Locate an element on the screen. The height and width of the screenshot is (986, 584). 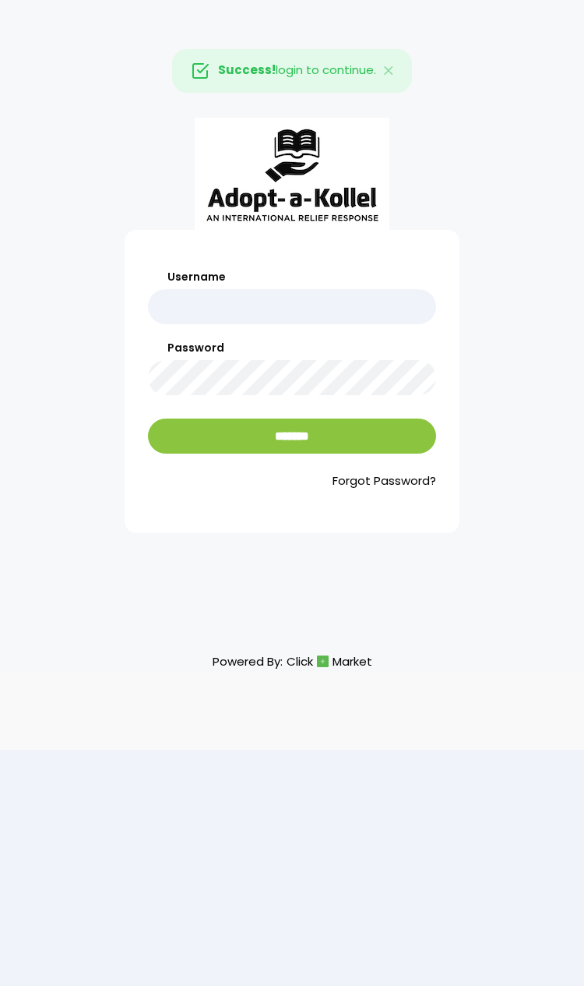
div: login to continue. is located at coordinates (292, 71).